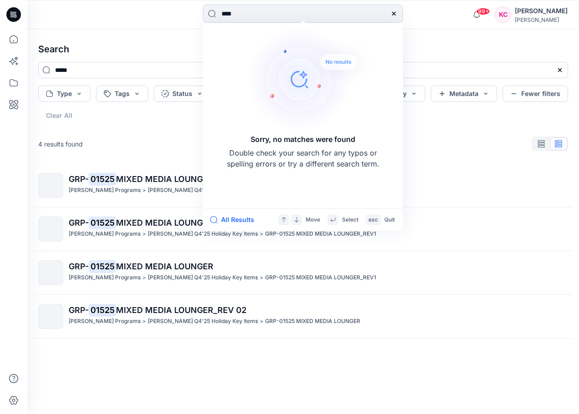 The image size is (579, 414). What do you see at coordinates (350, 220) in the screenshot?
I see `p: Select` at bounding box center [350, 220].